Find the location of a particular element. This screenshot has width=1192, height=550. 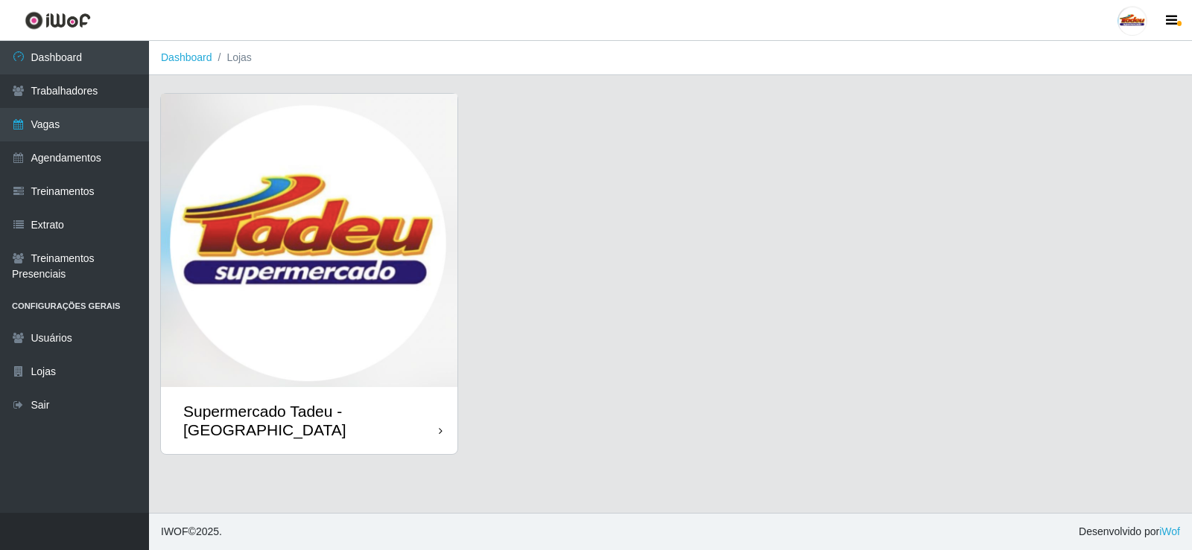

img: cardImg is located at coordinates (309, 241).